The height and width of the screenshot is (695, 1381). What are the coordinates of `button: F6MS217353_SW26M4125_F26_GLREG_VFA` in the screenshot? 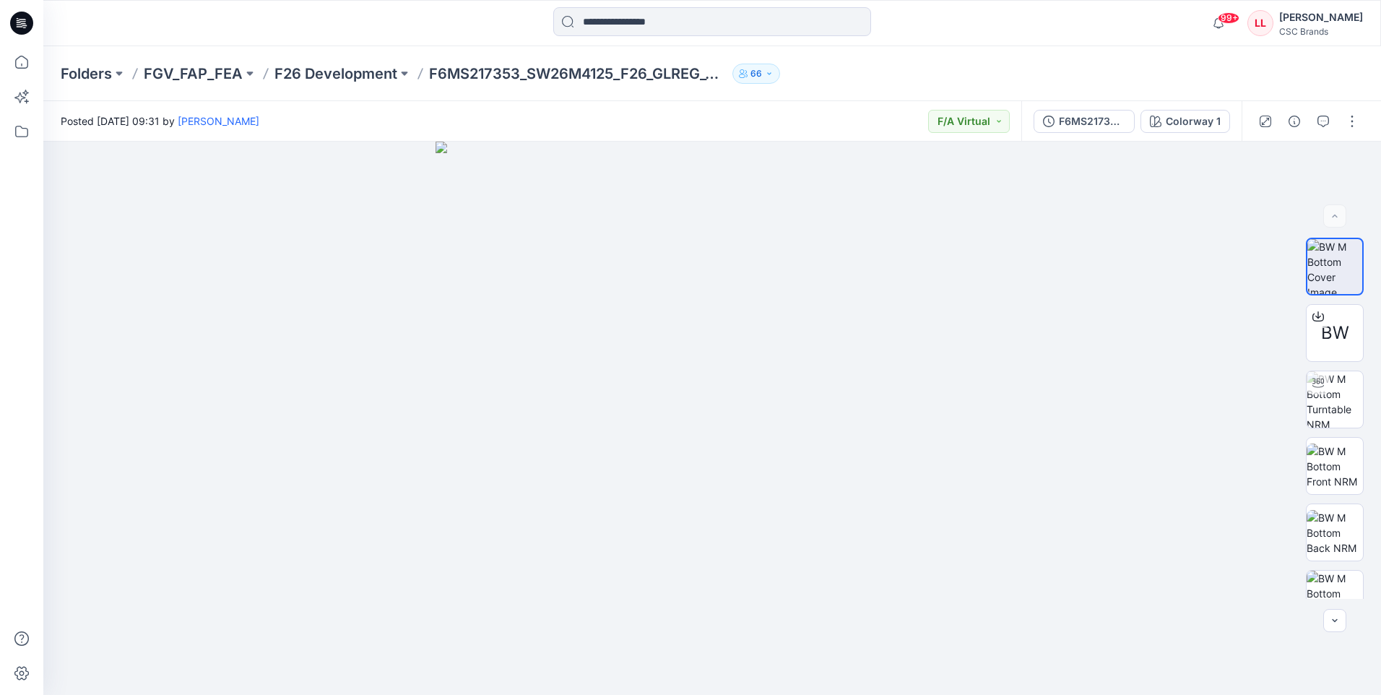 It's located at (1084, 121).